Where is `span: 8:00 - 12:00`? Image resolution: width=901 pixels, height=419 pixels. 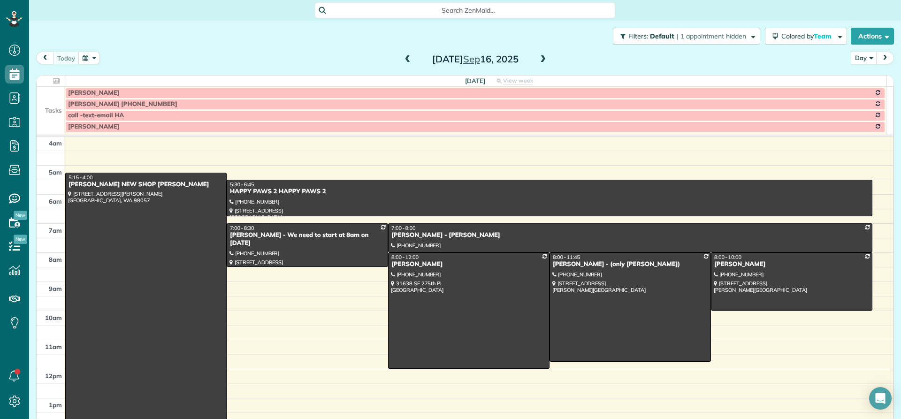 span: 8:00 - 12:00 is located at coordinates (405, 257).